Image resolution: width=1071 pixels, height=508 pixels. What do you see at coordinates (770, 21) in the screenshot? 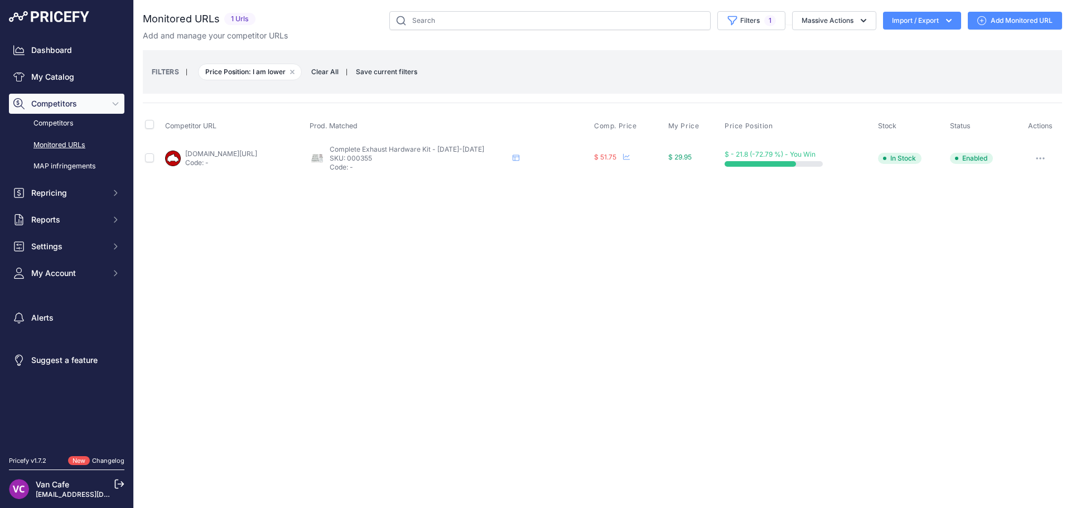
I see `span: 1` at bounding box center [770, 21].